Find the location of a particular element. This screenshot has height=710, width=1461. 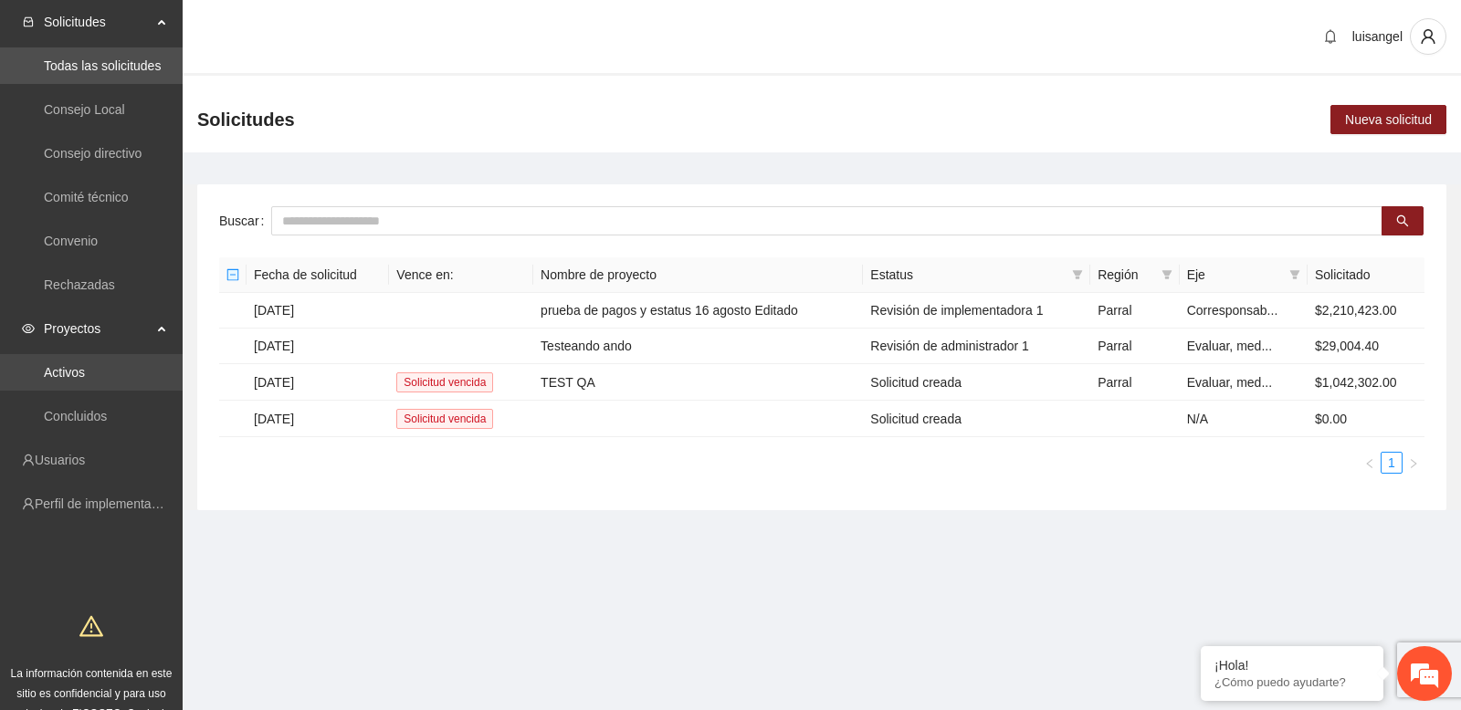

span: Región is located at coordinates (1126, 275).